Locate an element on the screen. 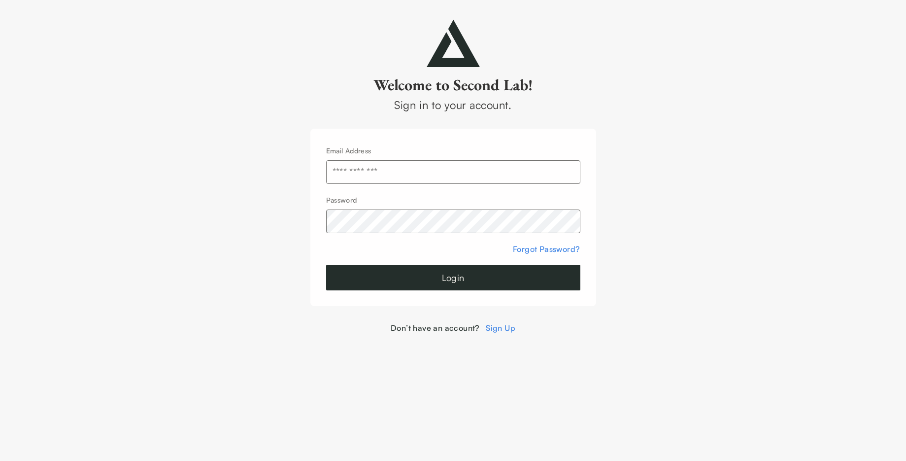 This screenshot has height=461, width=906. div: Sign in to your account. is located at coordinates (453, 104).